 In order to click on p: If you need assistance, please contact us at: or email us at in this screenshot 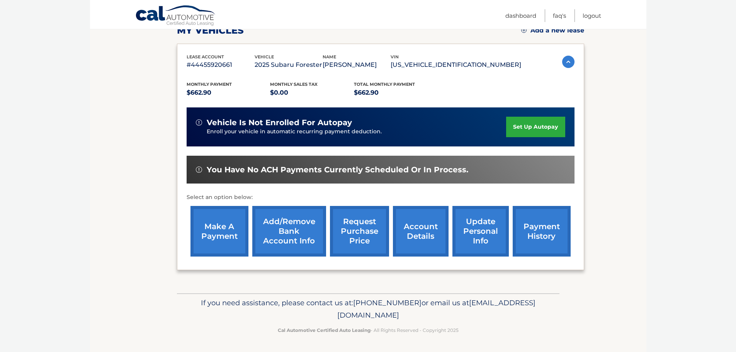, I will do `click(368, 309)`.